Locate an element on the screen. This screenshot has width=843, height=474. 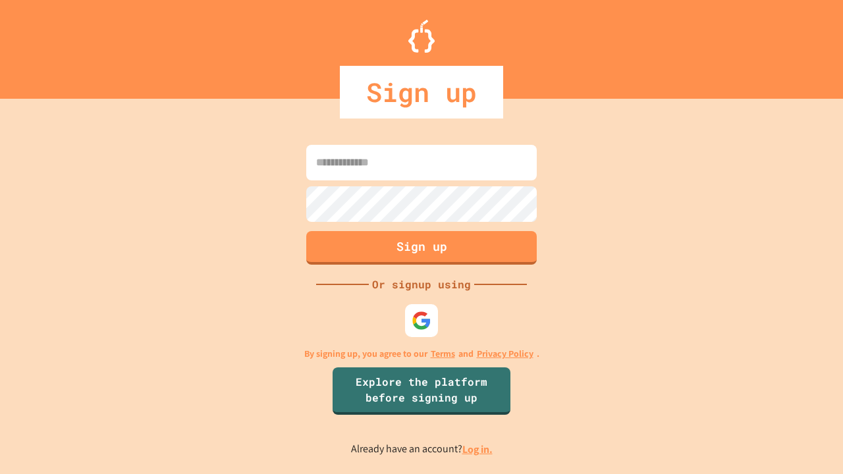
a: Explore the platform before signing up is located at coordinates (422, 391).